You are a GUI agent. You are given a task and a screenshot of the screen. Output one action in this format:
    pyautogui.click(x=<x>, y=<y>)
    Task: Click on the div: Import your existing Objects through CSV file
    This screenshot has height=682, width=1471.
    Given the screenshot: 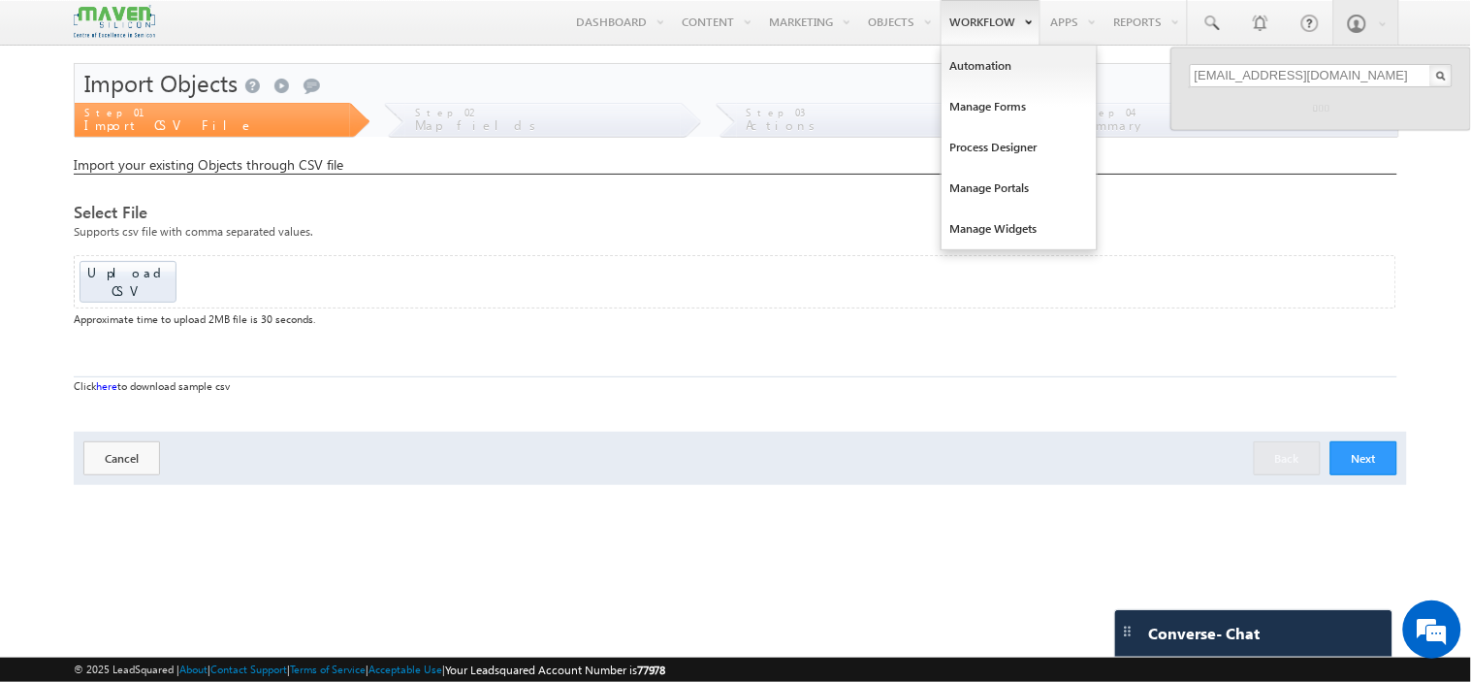 What is the action you would take?
    pyautogui.click(x=735, y=165)
    